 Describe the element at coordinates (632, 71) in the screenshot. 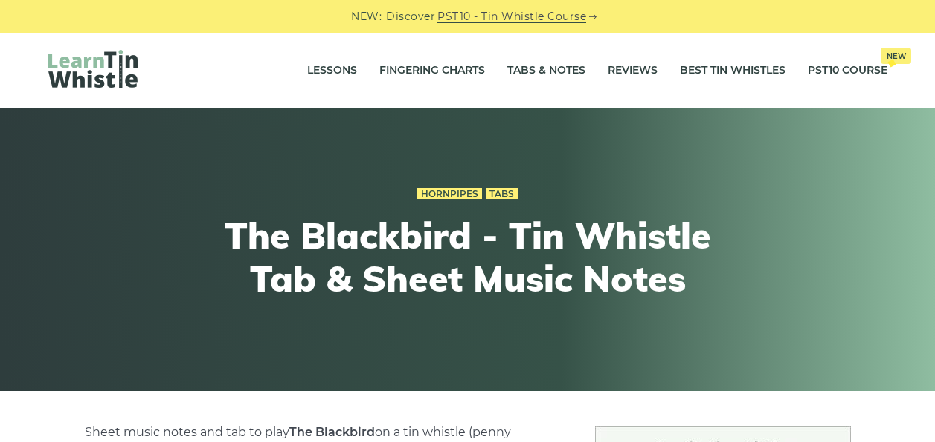

I see `a: Reviews` at that location.